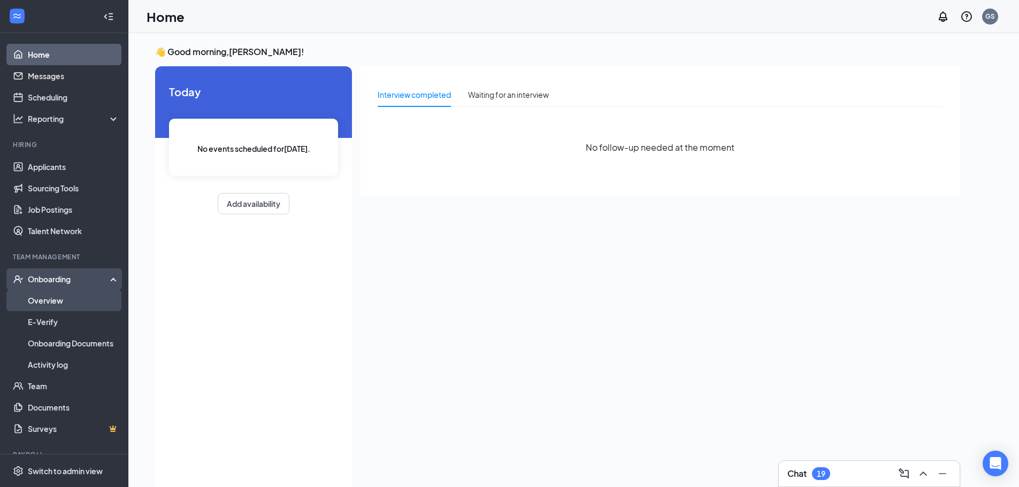  I want to click on span: No follow-up needed at the moment, so click(660, 147).